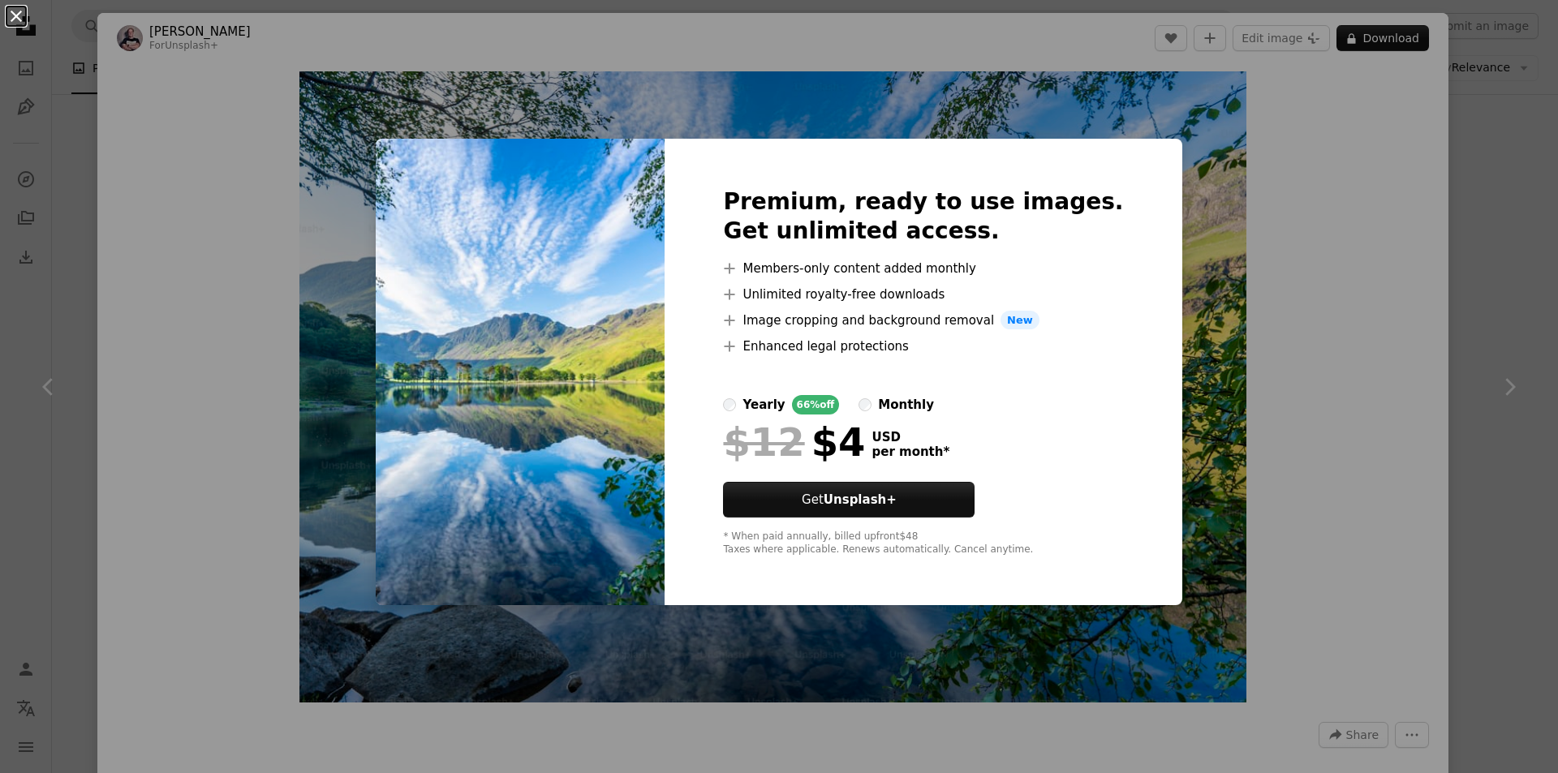 The image size is (1558, 773). What do you see at coordinates (923, 295) in the screenshot?
I see `li: Unlimited royalty-free downloads` at bounding box center [923, 295].